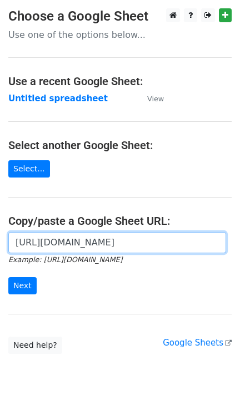 The width and height of the screenshot is (240, 409). Describe the element at coordinates (197, 342) in the screenshot. I see `a: Google Sheets` at that location.